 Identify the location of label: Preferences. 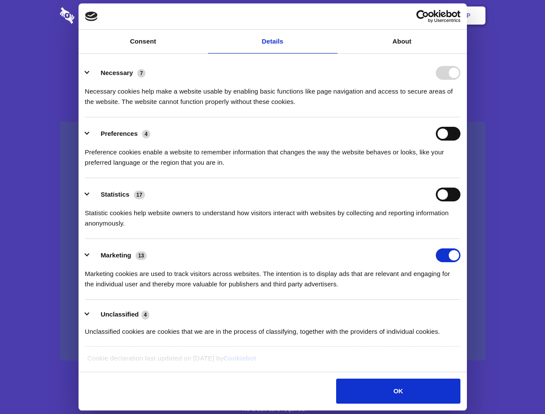
(119, 133).